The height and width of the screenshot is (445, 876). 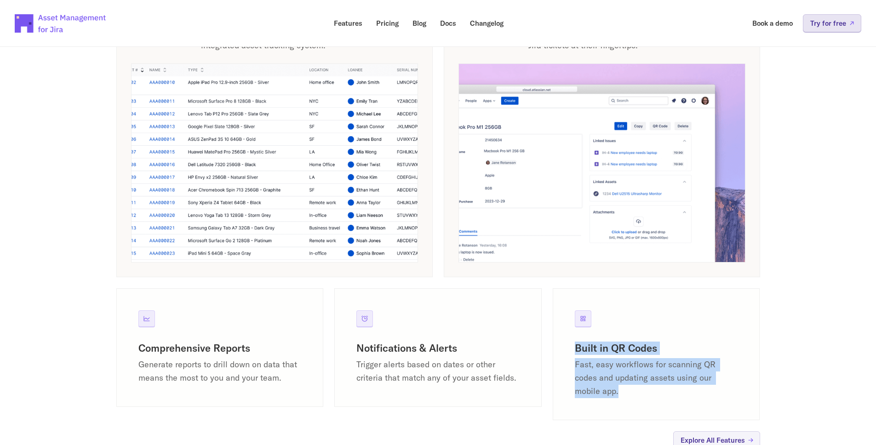 I want to click on a: Pricing, so click(x=387, y=23).